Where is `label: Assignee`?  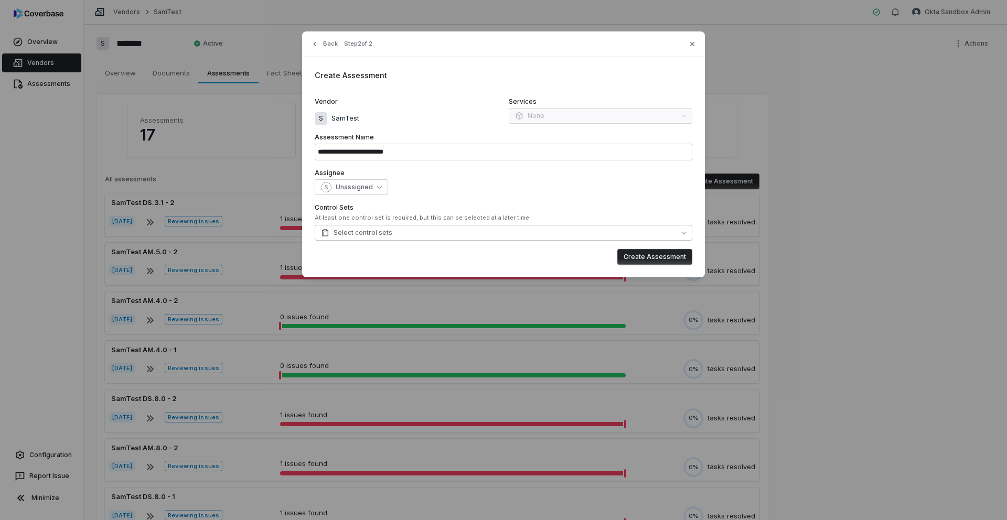 label: Assignee is located at coordinates (503, 173).